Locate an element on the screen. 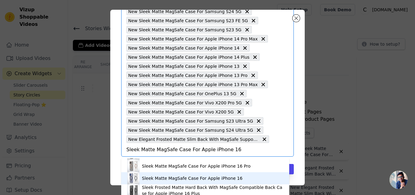 This screenshot has width=415, height=195. span: New Sleek Matte MagSafe Case For Apple iPhone 13 Pro Max is located at coordinates (193, 84).